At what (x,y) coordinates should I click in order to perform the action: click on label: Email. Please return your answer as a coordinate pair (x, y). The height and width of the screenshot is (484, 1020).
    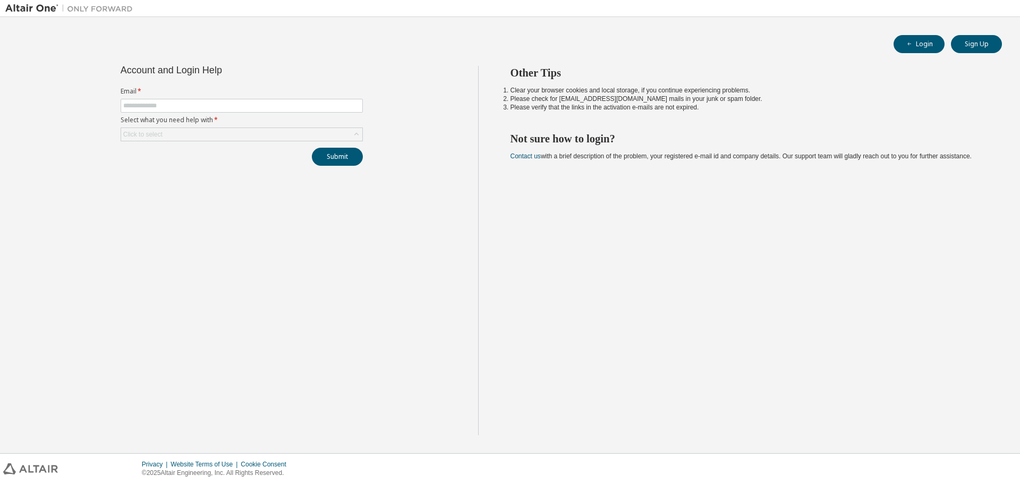
    Looking at the image, I should click on (242, 91).